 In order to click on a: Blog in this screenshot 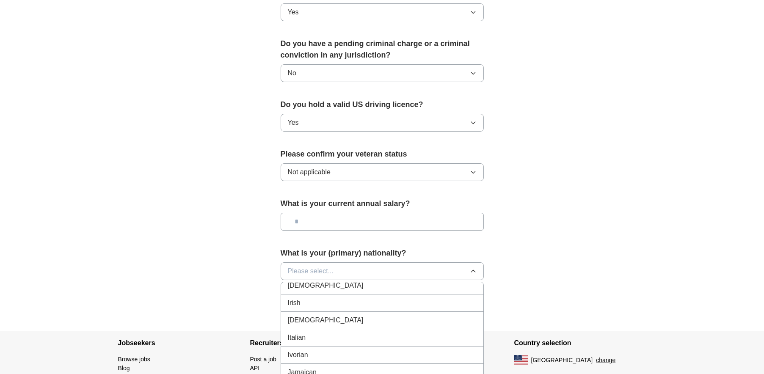, I will do `click(124, 368)`.